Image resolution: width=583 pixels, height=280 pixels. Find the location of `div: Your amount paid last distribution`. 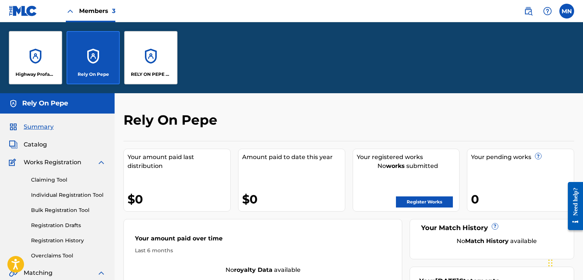

div: Your amount paid last distribution is located at coordinates (179, 162).